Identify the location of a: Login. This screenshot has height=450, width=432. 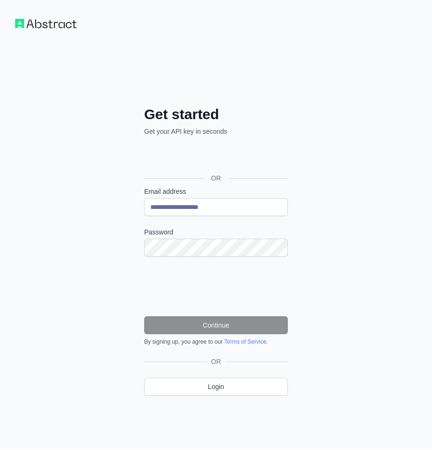
(216, 386).